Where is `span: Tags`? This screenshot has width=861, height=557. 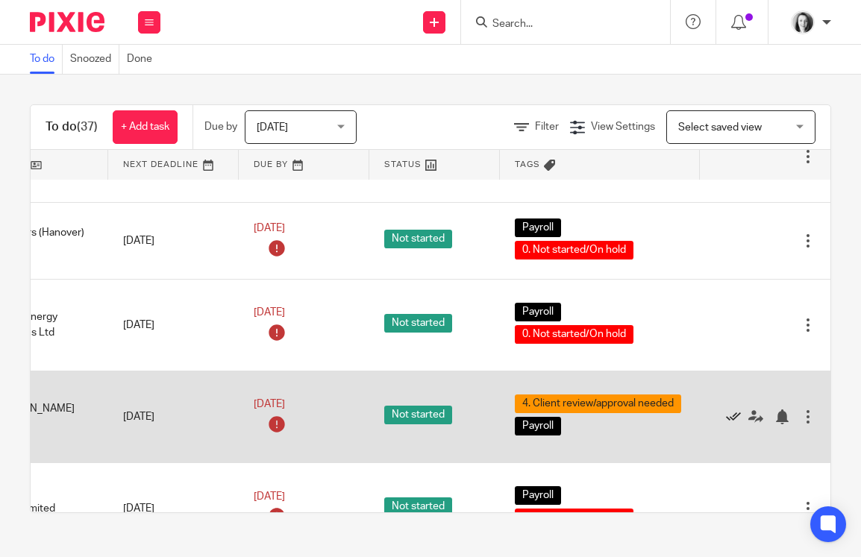 span: Tags is located at coordinates (527, 164).